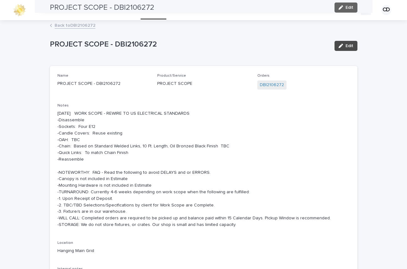 The width and height of the screenshot is (407, 269). What do you see at coordinates (104, 250) in the screenshot?
I see `p: Hanging Main Grid` at bounding box center [104, 250].